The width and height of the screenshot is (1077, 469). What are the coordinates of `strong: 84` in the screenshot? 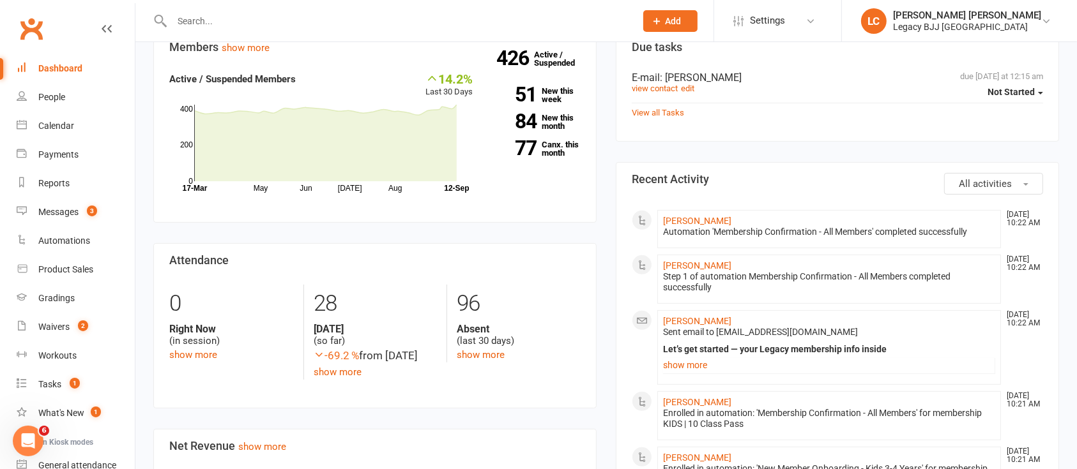 It's located at (515, 121).